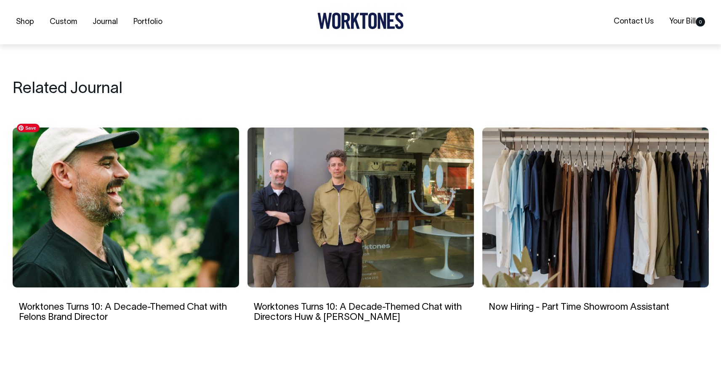 This screenshot has height=375, width=721. Describe the element at coordinates (360, 89) in the screenshot. I see `h4: Related Journal` at that location.